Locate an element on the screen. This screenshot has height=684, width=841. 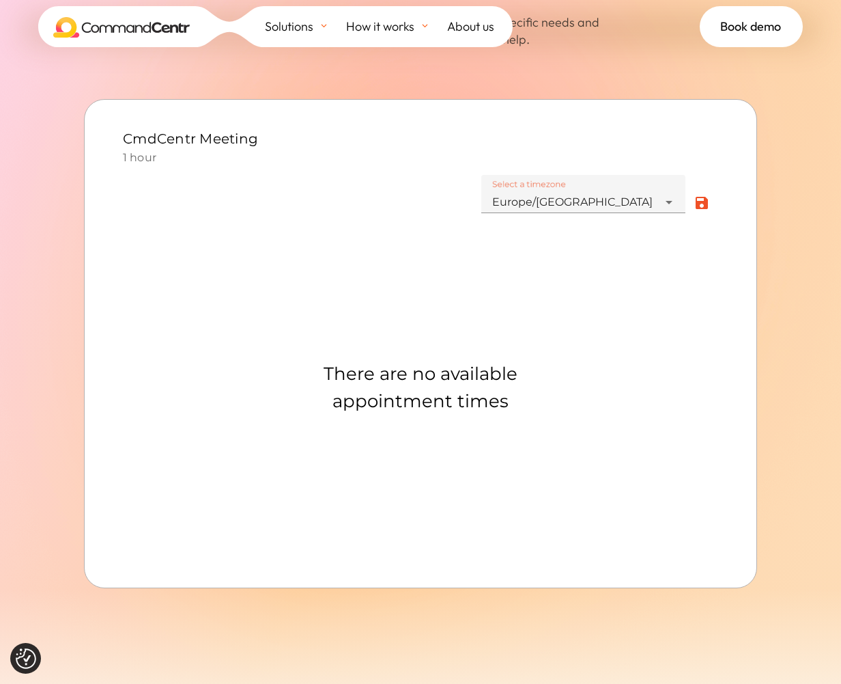
h1: CmdCentr Meeting is located at coordinates (309, 22).